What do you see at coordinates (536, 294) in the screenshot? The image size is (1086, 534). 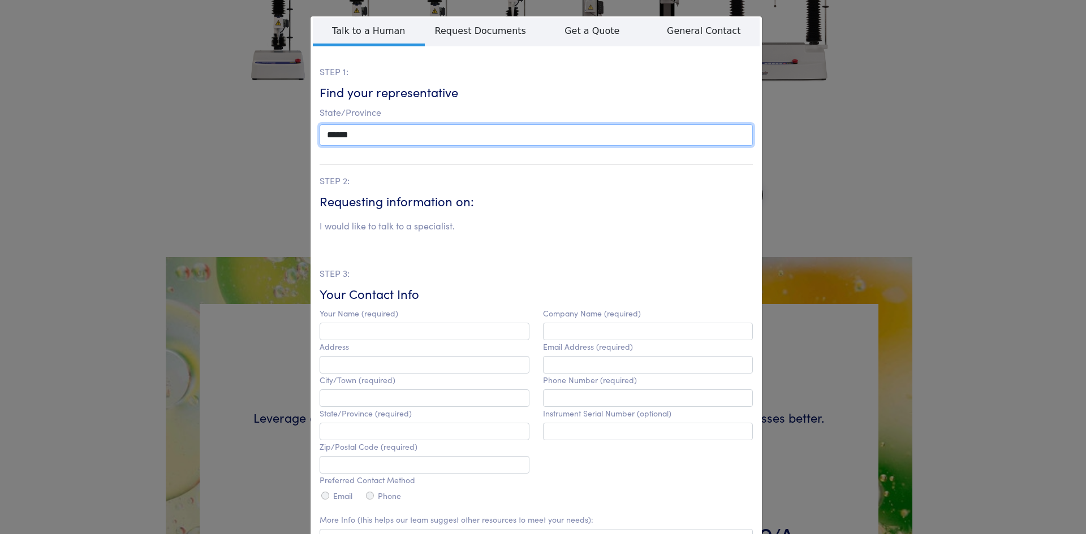 I see `h6: Your Contact Info` at bounding box center [536, 294].